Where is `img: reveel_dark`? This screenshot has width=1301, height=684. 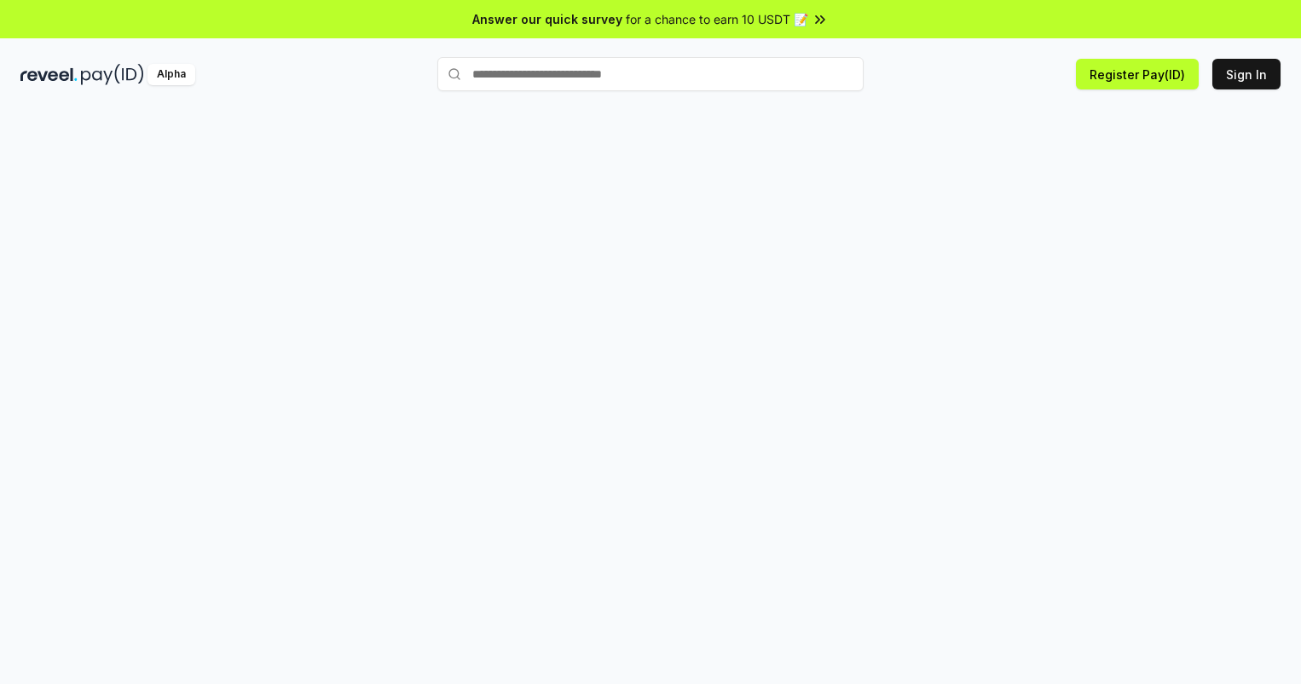 img: reveel_dark is located at coordinates (49, 74).